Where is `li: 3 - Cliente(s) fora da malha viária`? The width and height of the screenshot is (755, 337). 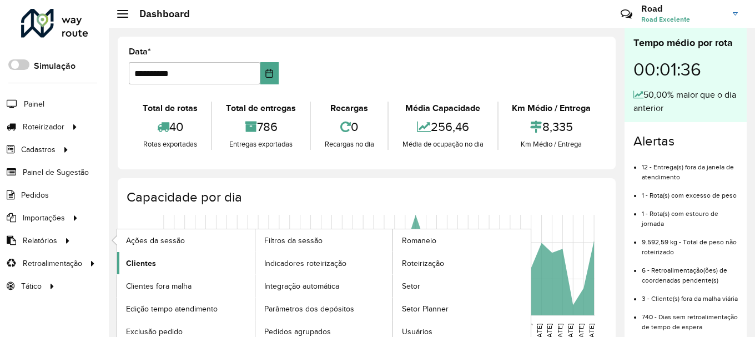
li: 3 - Cliente(s) fora da malha viária is located at coordinates (690, 294).